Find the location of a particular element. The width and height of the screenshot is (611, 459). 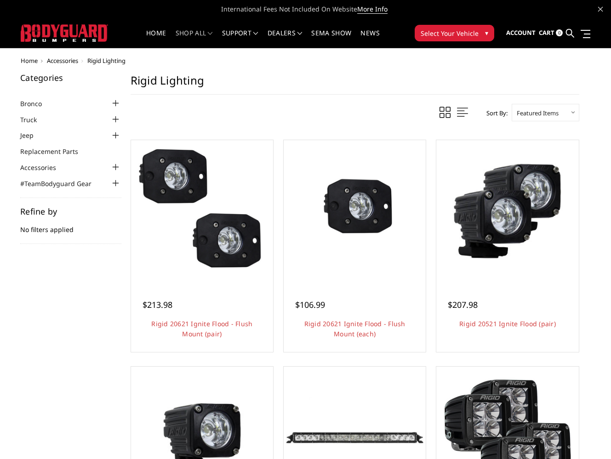

span: 0 is located at coordinates (559, 33).